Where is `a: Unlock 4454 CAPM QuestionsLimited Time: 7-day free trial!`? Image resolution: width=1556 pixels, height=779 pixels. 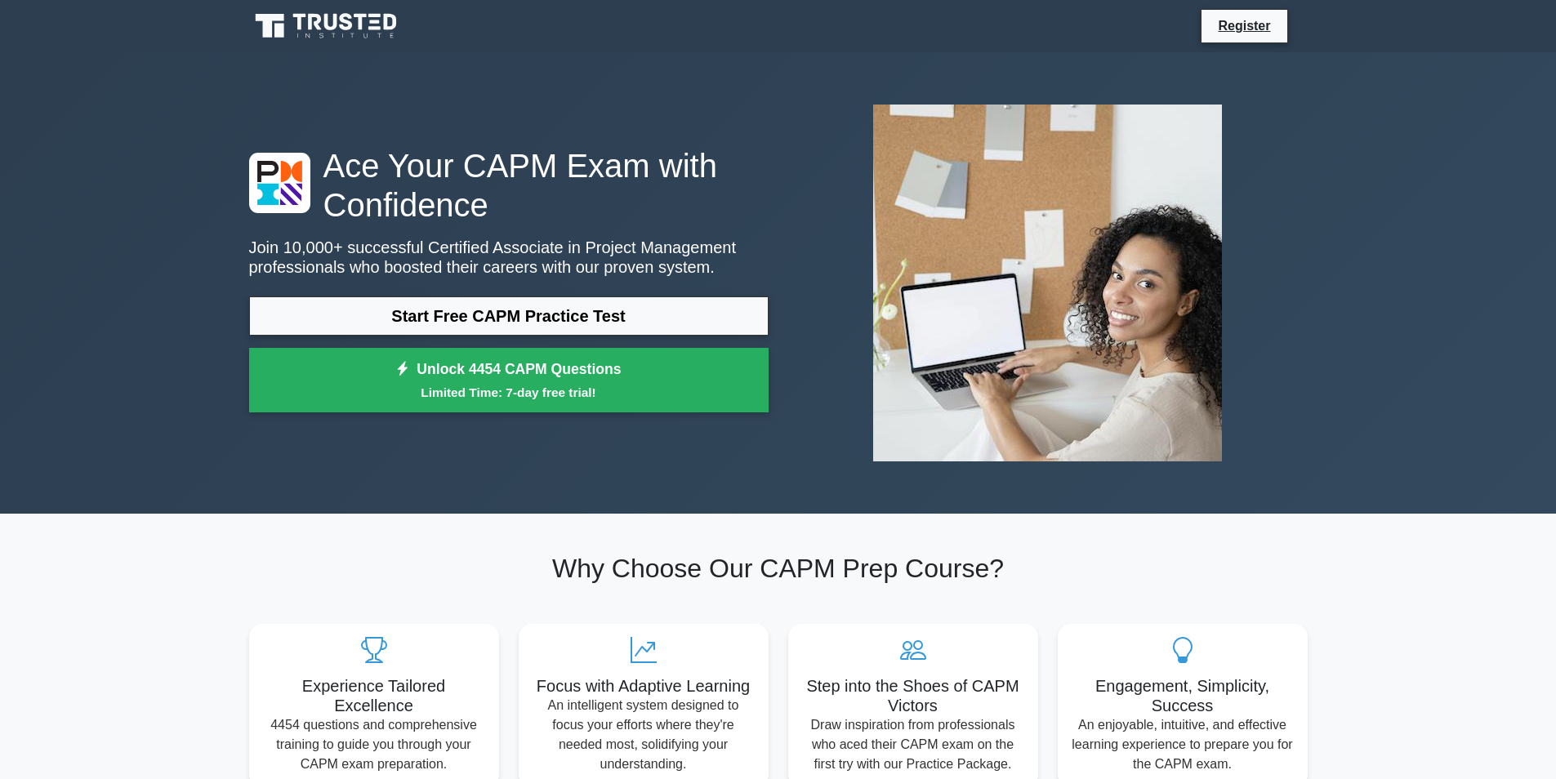
a: Unlock 4454 CAPM QuestionsLimited Time: 7-day free trial! is located at coordinates (509, 381).